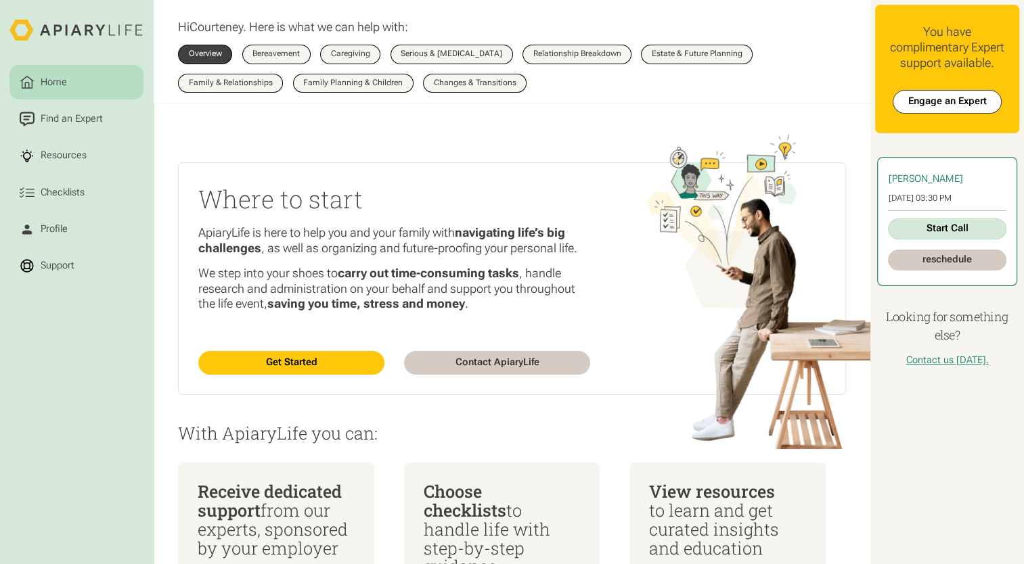  I want to click on div: Family & Relationships, so click(231, 83).